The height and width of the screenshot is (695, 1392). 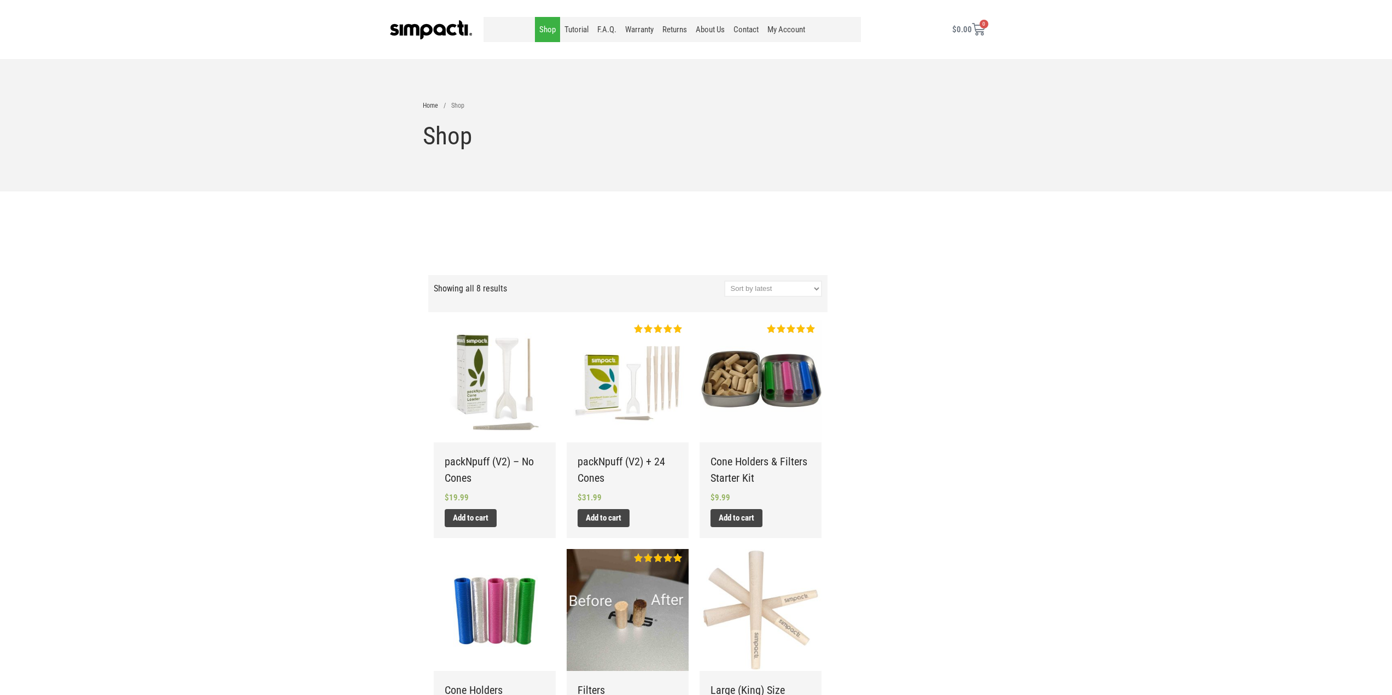 What do you see at coordinates (773, 289) in the screenshot?
I see `select: Shop order` at bounding box center [773, 289].